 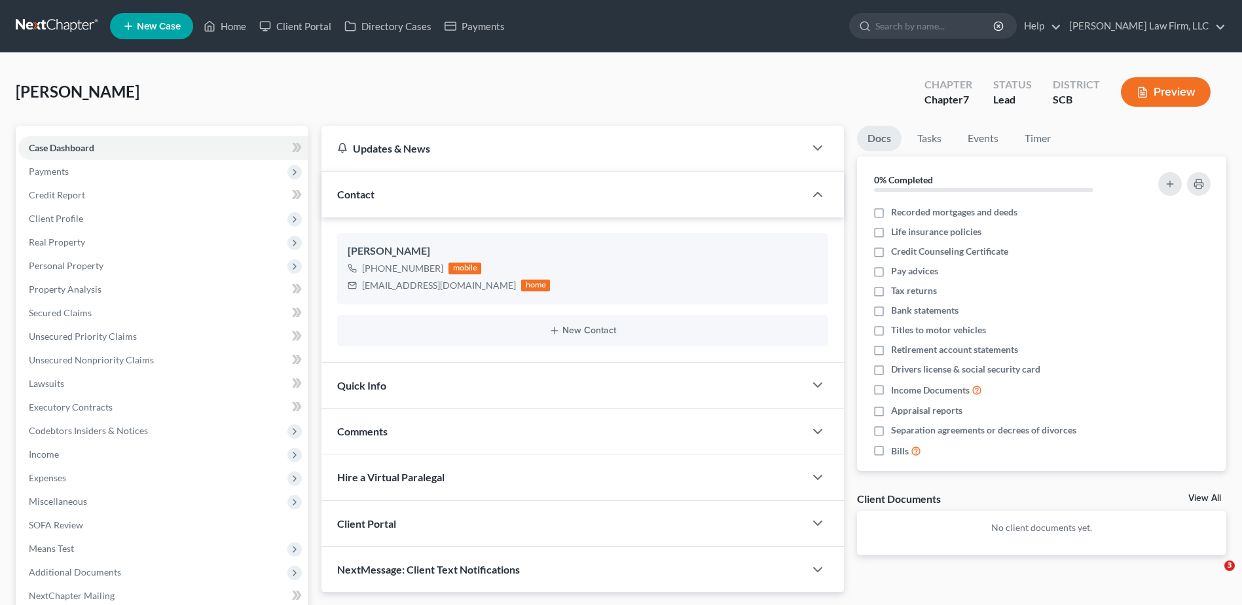 What do you see at coordinates (926, 410) in the screenshot?
I see `span: Appraisal reports` at bounding box center [926, 410].